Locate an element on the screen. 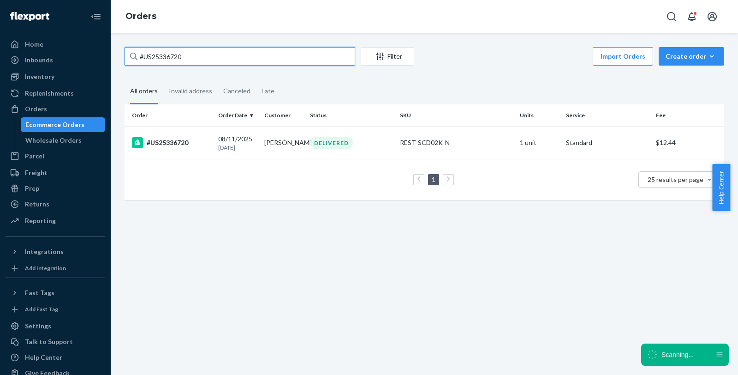  a: Settings is located at coordinates (55, 326).